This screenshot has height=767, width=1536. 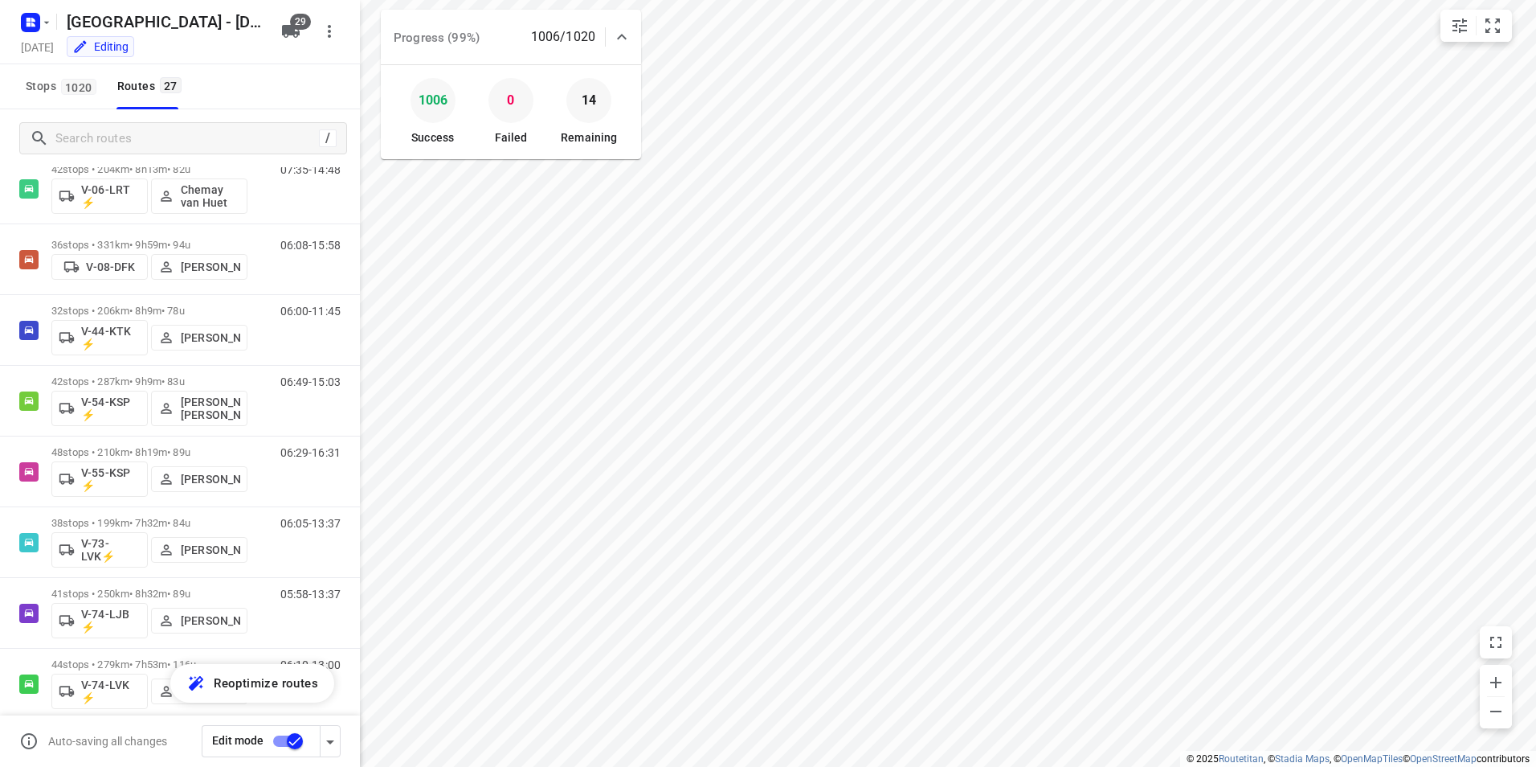 What do you see at coordinates (1358, 758) in the screenshot?
I see `li: © 2025 , © , © © contributors` at bounding box center [1358, 758].